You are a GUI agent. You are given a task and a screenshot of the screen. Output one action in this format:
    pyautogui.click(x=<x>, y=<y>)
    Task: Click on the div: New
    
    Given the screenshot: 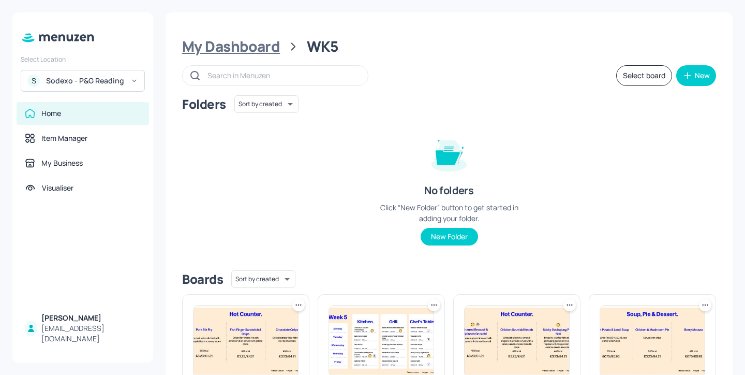 What is the action you would take?
    pyautogui.click(x=702, y=76)
    